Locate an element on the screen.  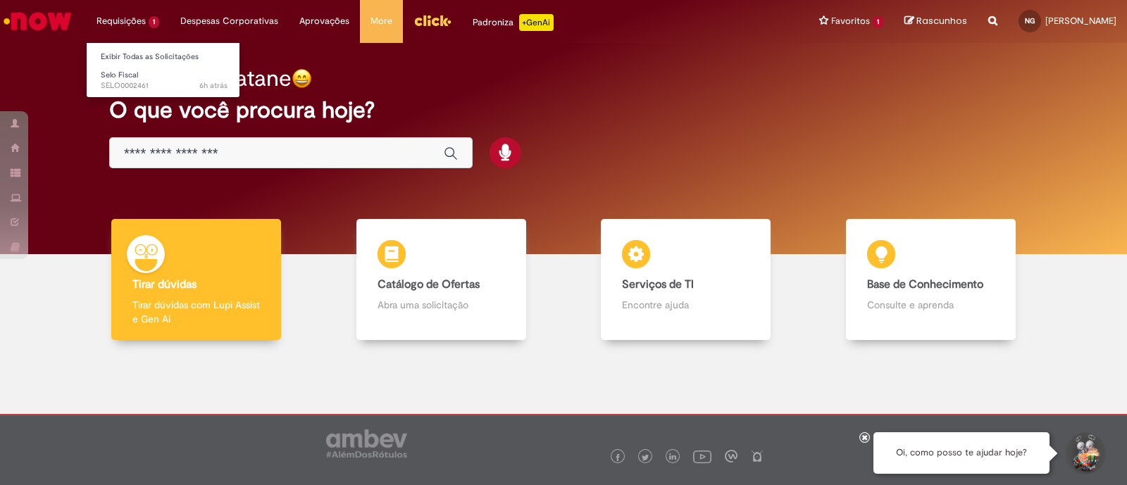
div: Oi, como posso te ajudar hoje? is located at coordinates (962, 453).